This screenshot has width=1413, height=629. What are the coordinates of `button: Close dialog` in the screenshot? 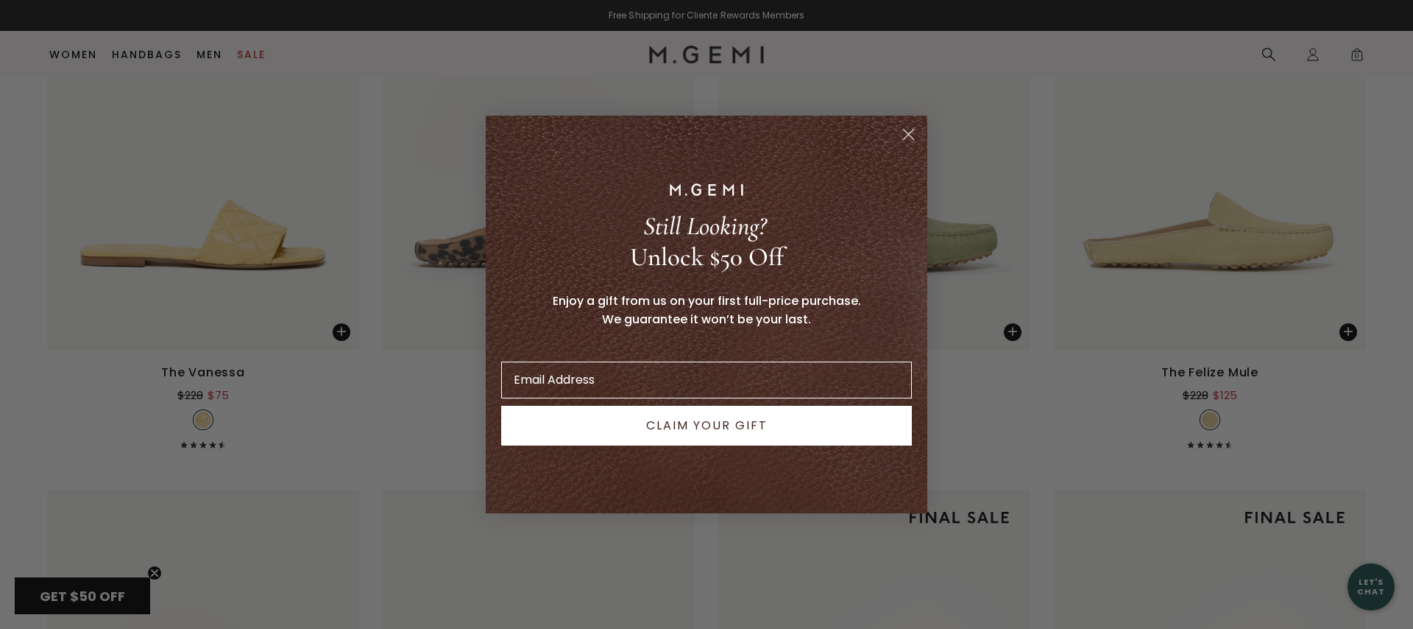 It's located at (908, 134).